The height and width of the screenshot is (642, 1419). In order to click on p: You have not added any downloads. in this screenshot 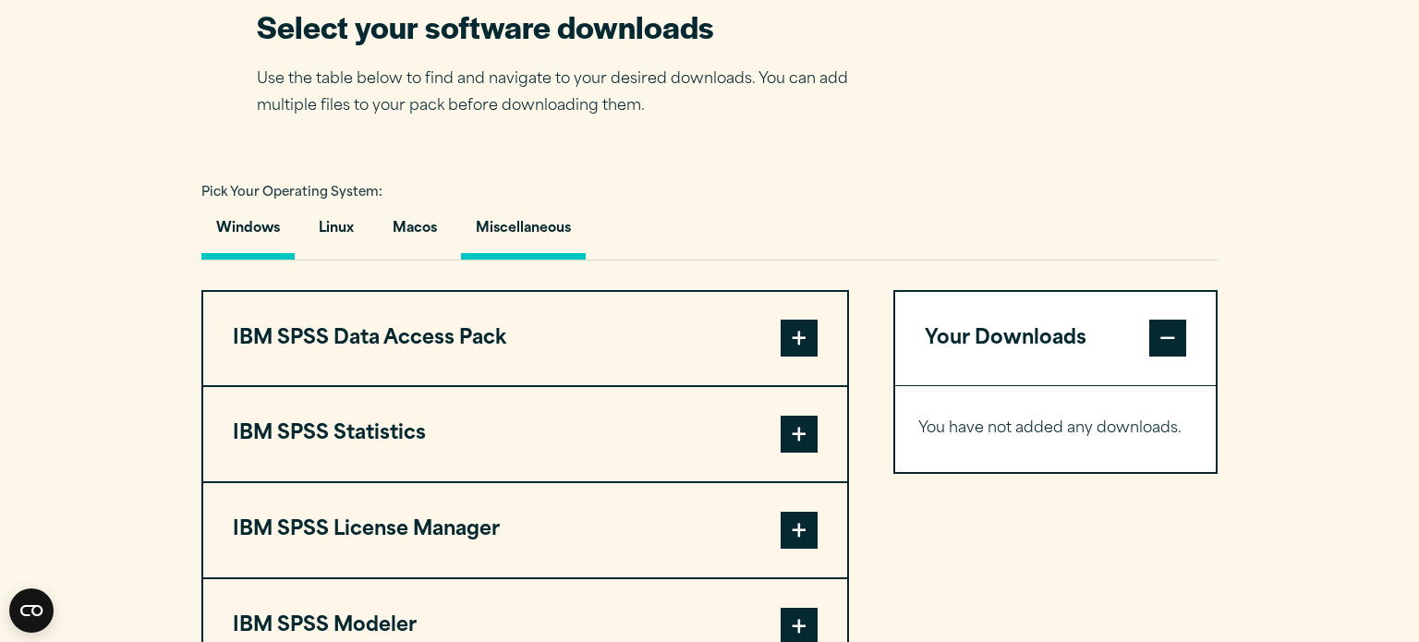, I will do `click(1055, 429)`.